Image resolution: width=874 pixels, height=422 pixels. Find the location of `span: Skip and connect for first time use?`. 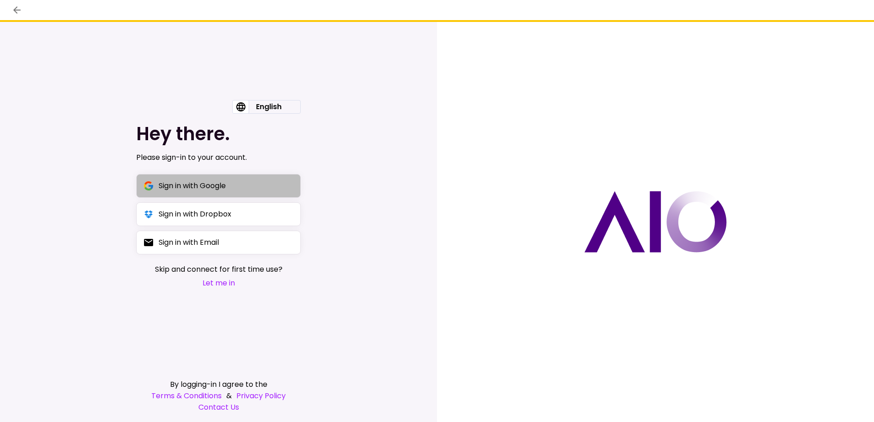

span: Skip and connect for first time use? is located at coordinates (218, 269).